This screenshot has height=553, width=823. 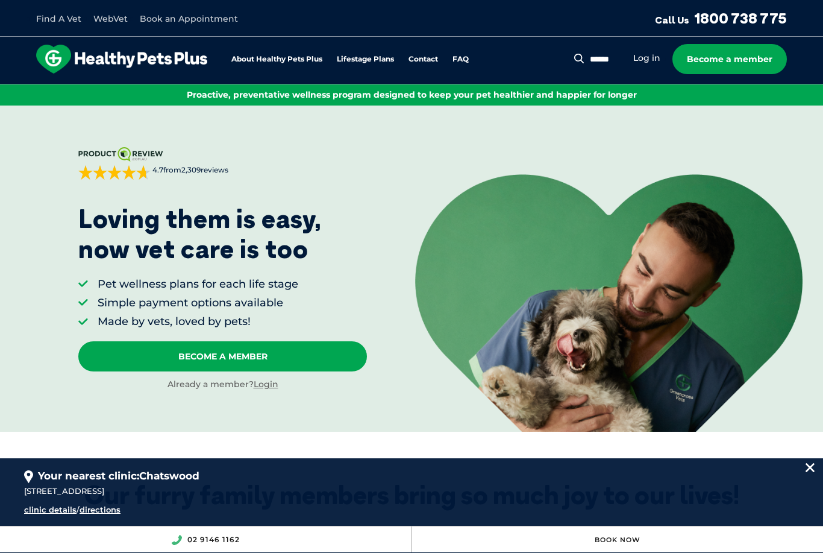 What do you see at coordinates (277, 59) in the screenshot?
I see `a: About Healthy Pets Plus` at bounding box center [277, 59].